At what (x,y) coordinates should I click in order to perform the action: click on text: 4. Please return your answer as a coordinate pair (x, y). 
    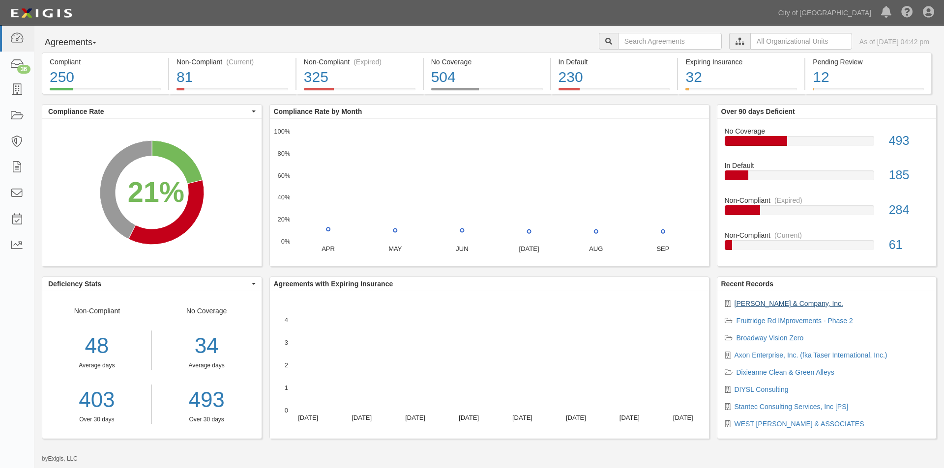
    Looking at the image, I should click on (286, 320).